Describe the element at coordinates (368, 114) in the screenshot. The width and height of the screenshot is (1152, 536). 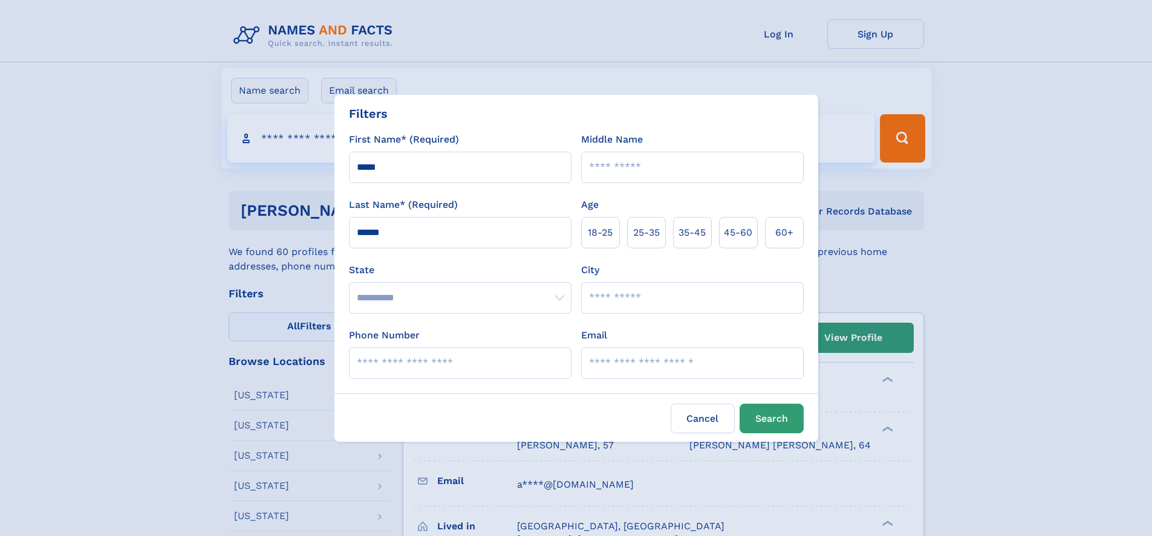
I see `div: Filters` at that location.